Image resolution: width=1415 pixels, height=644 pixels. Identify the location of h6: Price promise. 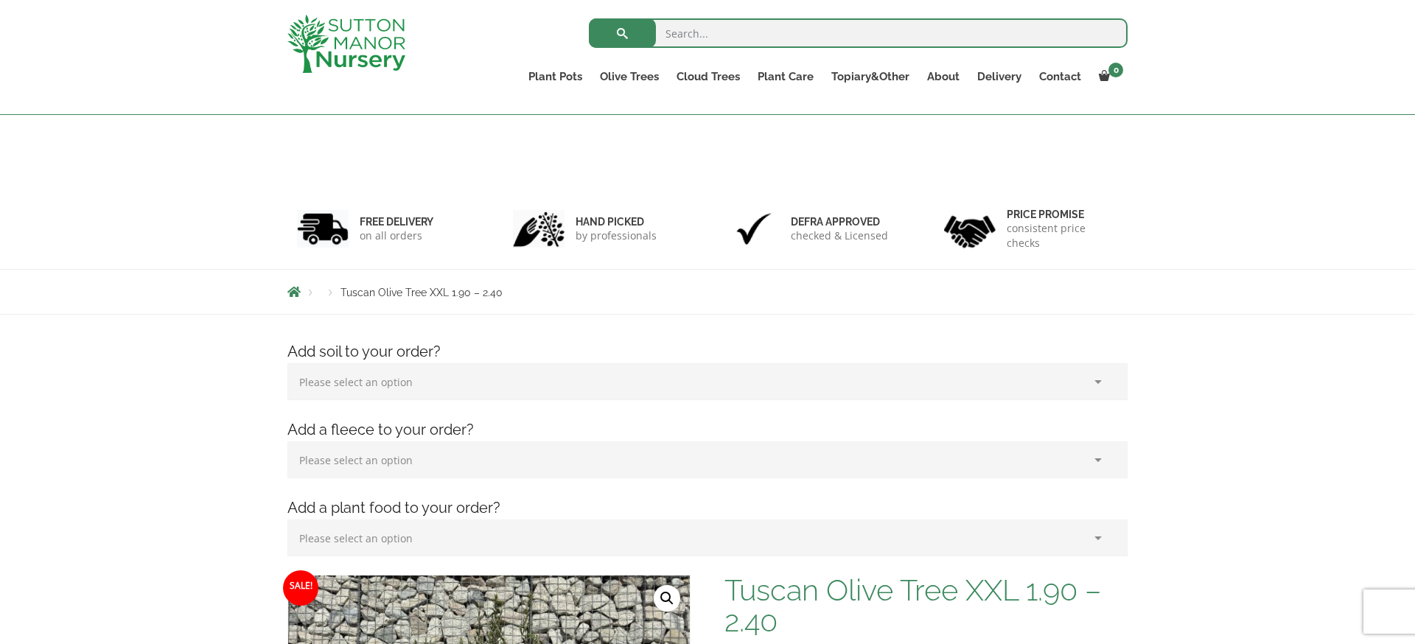
(1063, 214).